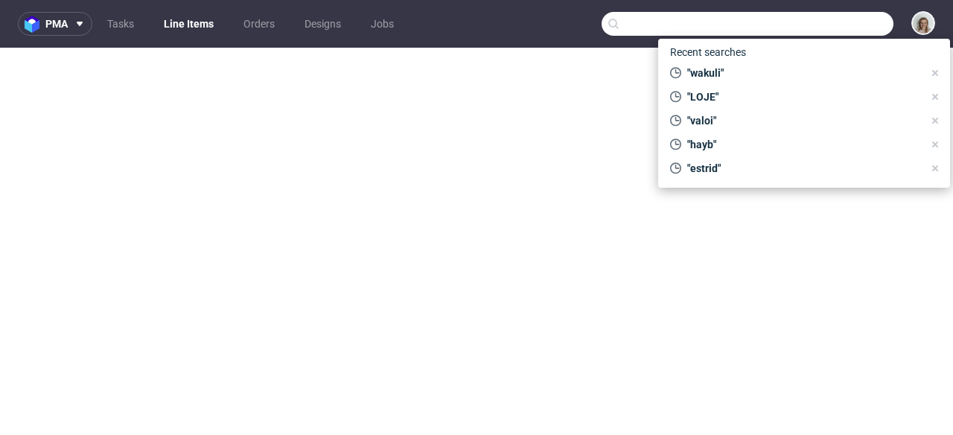  What do you see at coordinates (802, 121) in the screenshot?
I see `span: "valoi"` at bounding box center [802, 121].